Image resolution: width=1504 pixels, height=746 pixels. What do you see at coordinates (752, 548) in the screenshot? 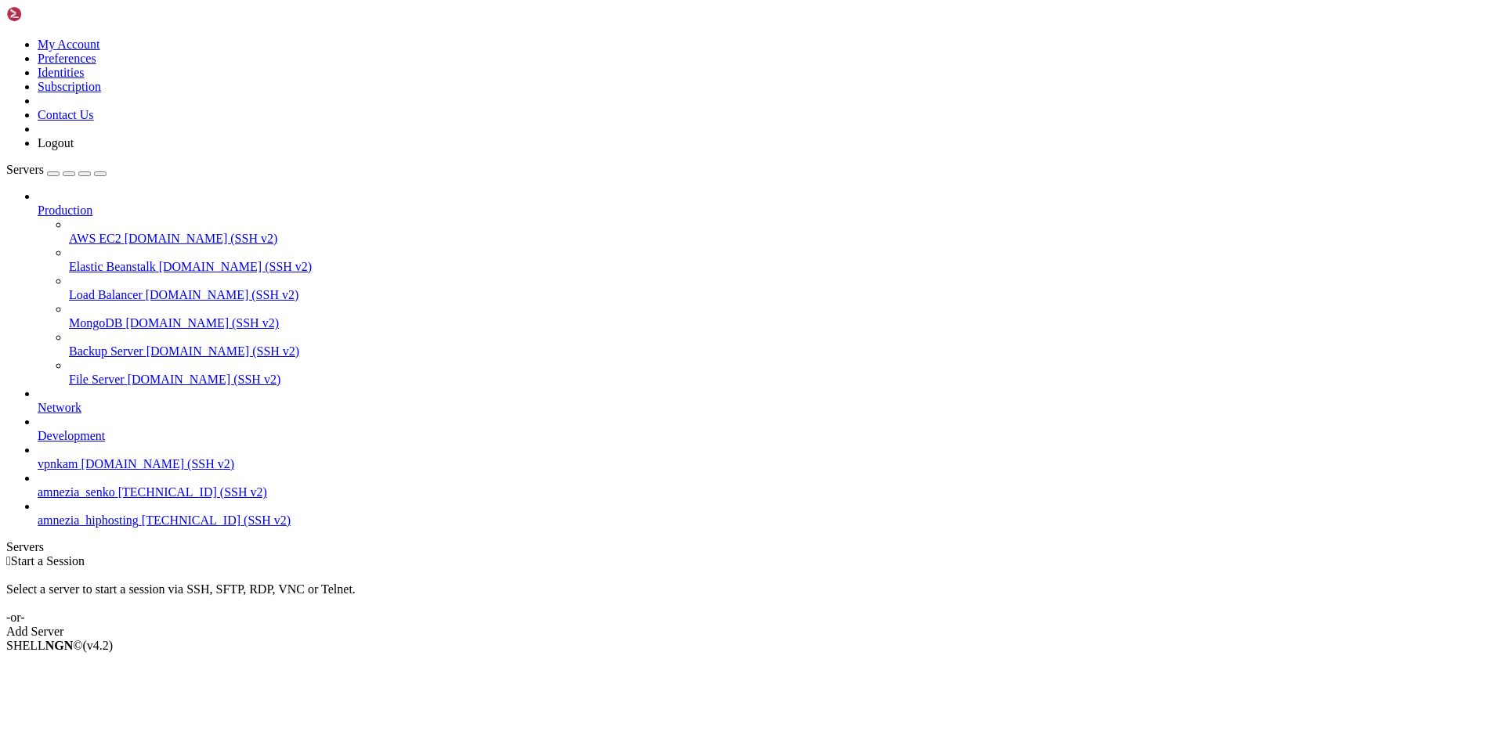
I see `div: Servers` at bounding box center [752, 548].